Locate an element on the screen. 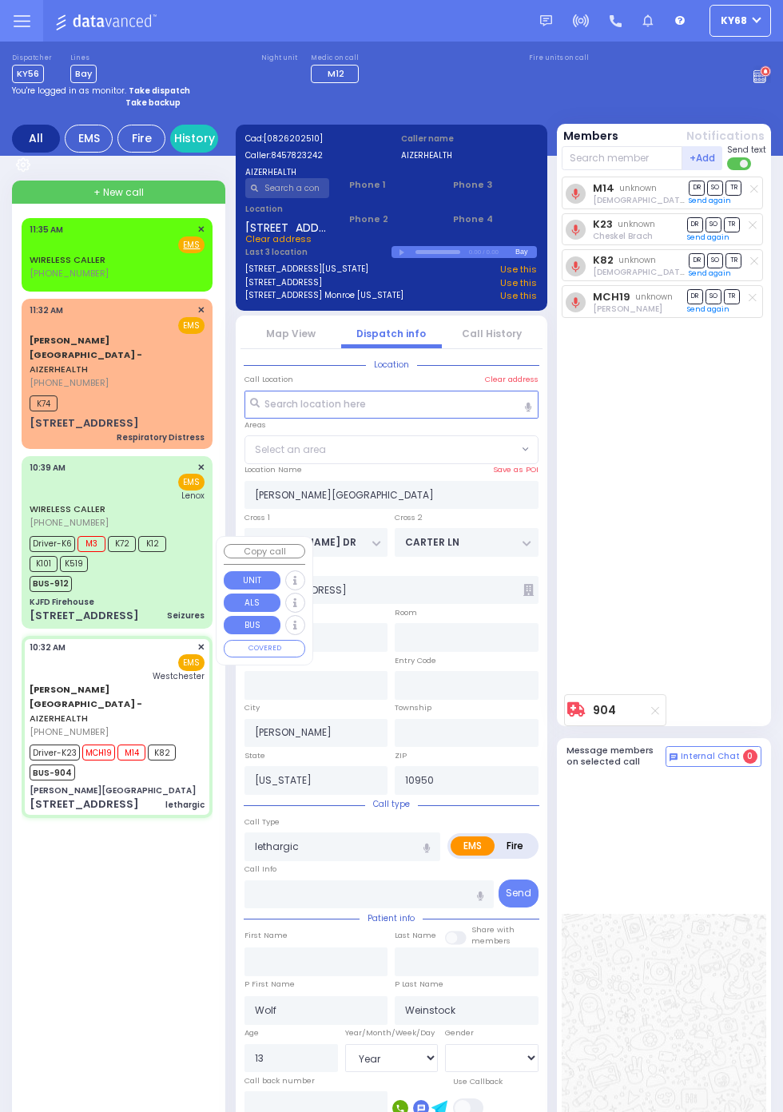 The width and height of the screenshot is (783, 1112). label: Save as POI is located at coordinates (515, 470).